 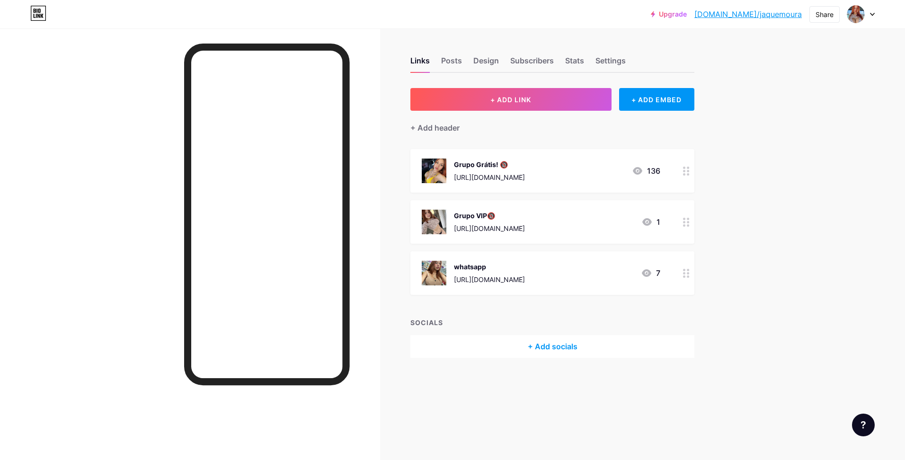 What do you see at coordinates (552, 322) in the screenshot?
I see `div: SOCIALS` at bounding box center [552, 322].